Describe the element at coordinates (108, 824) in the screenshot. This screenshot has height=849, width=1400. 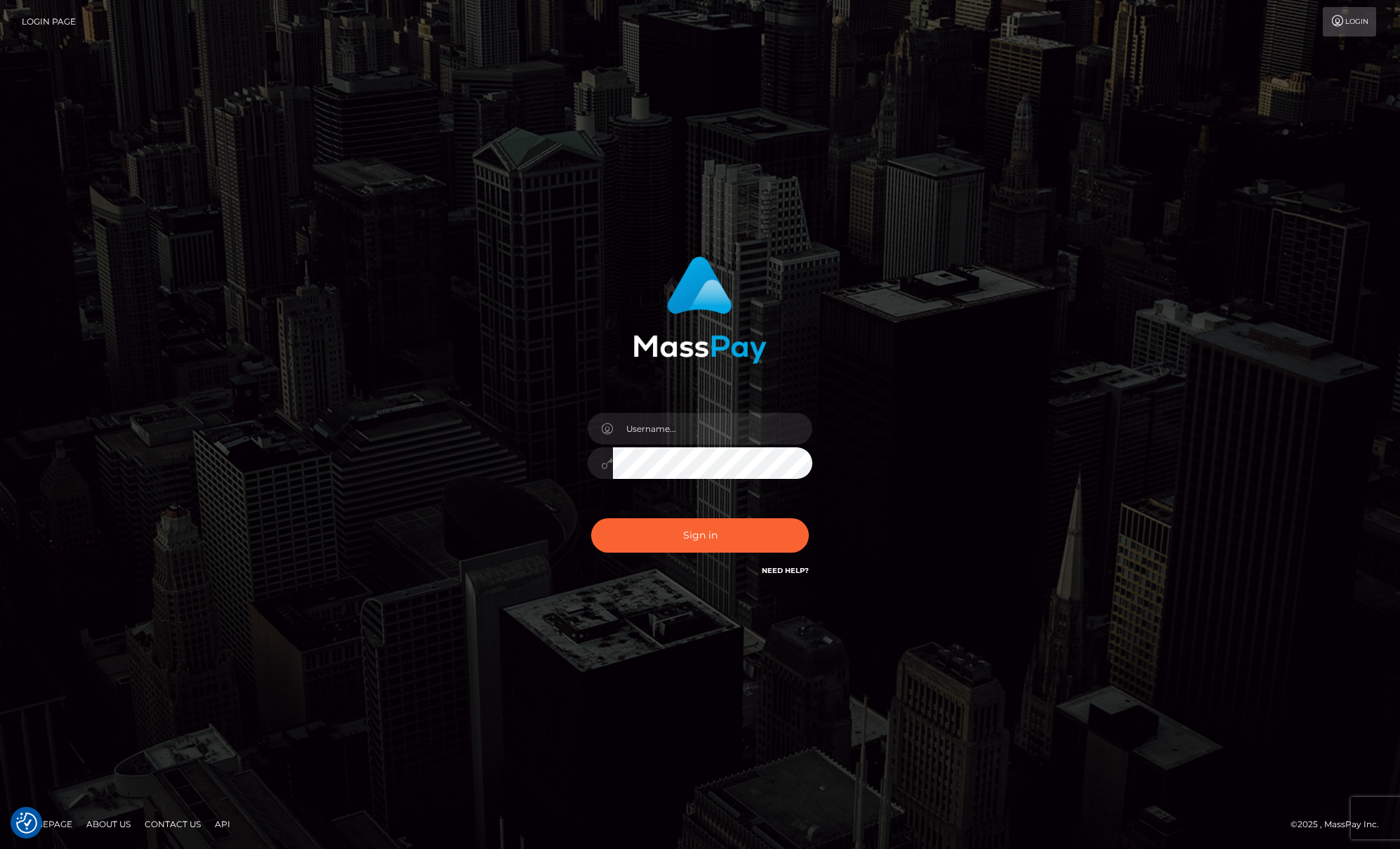
I see `a: About Us` at that location.